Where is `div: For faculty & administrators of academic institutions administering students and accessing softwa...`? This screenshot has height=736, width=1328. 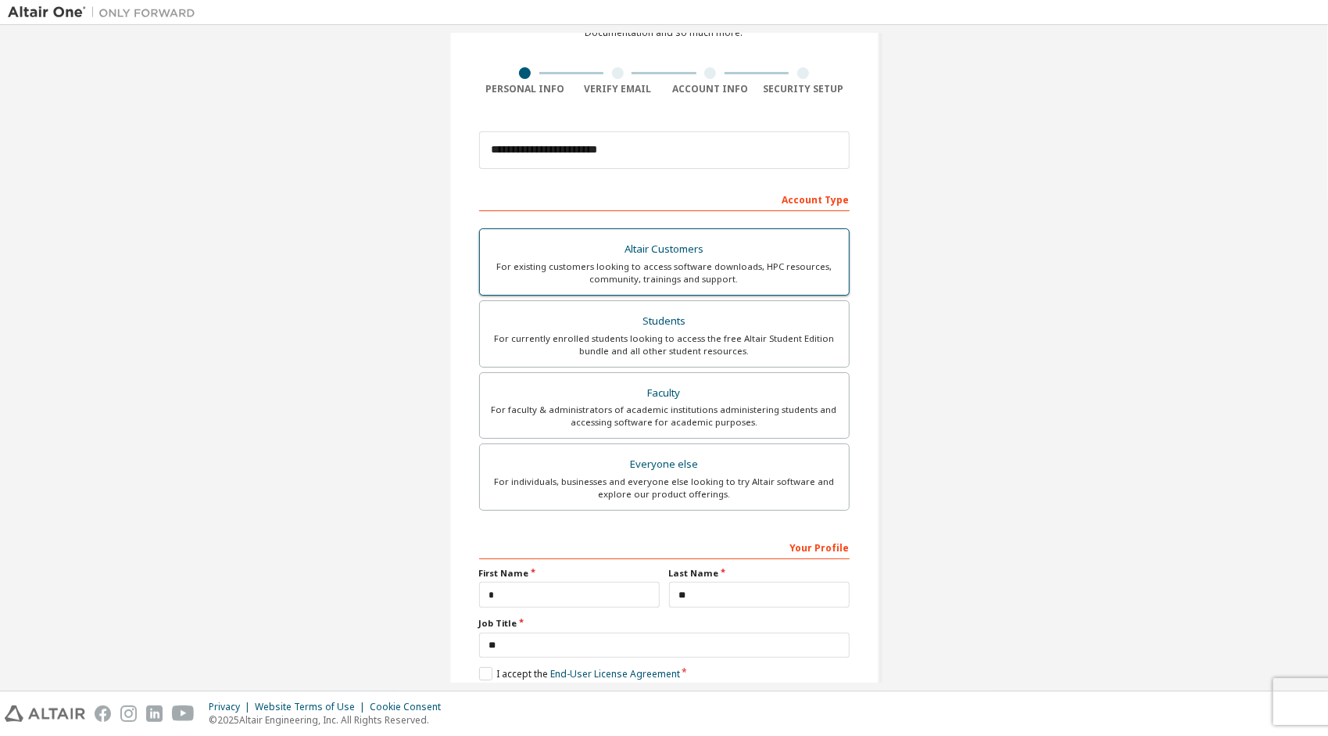
div: For faculty & administrators of academic institutions administering students and accessing softwa... is located at coordinates (665, 416).